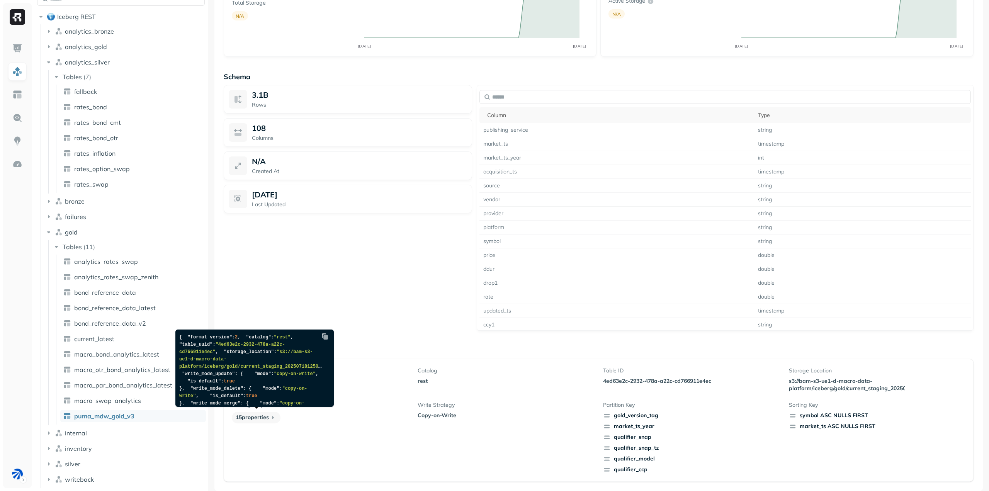 This screenshot has height=491, width=989. I want to click on span: bond_reference_data, so click(105, 292).